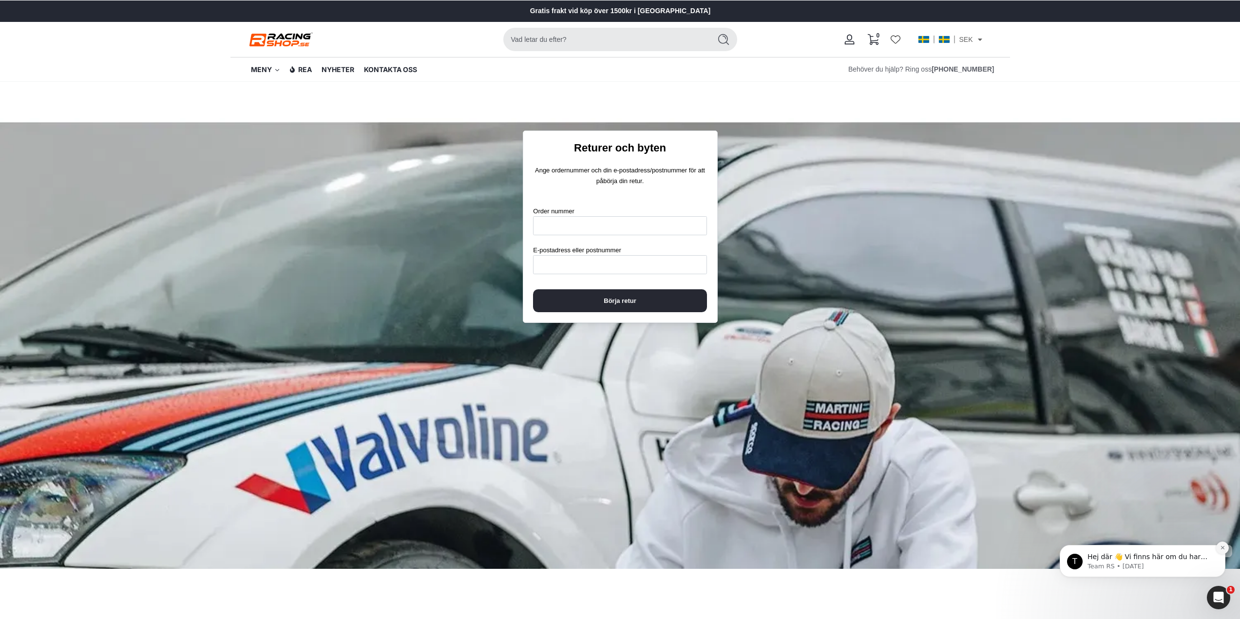 The image size is (1240, 619). Describe the element at coordinates (553, 211) in the screenshot. I see `label: Order nummer` at that location.